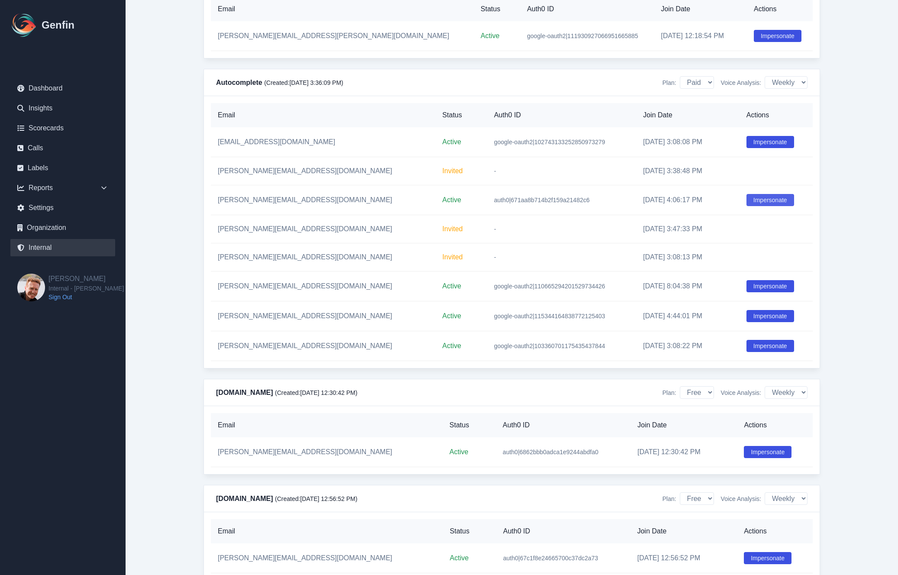 The image size is (898, 575). I want to click on span: google-oauth2|115344164838772125403, so click(549, 316).